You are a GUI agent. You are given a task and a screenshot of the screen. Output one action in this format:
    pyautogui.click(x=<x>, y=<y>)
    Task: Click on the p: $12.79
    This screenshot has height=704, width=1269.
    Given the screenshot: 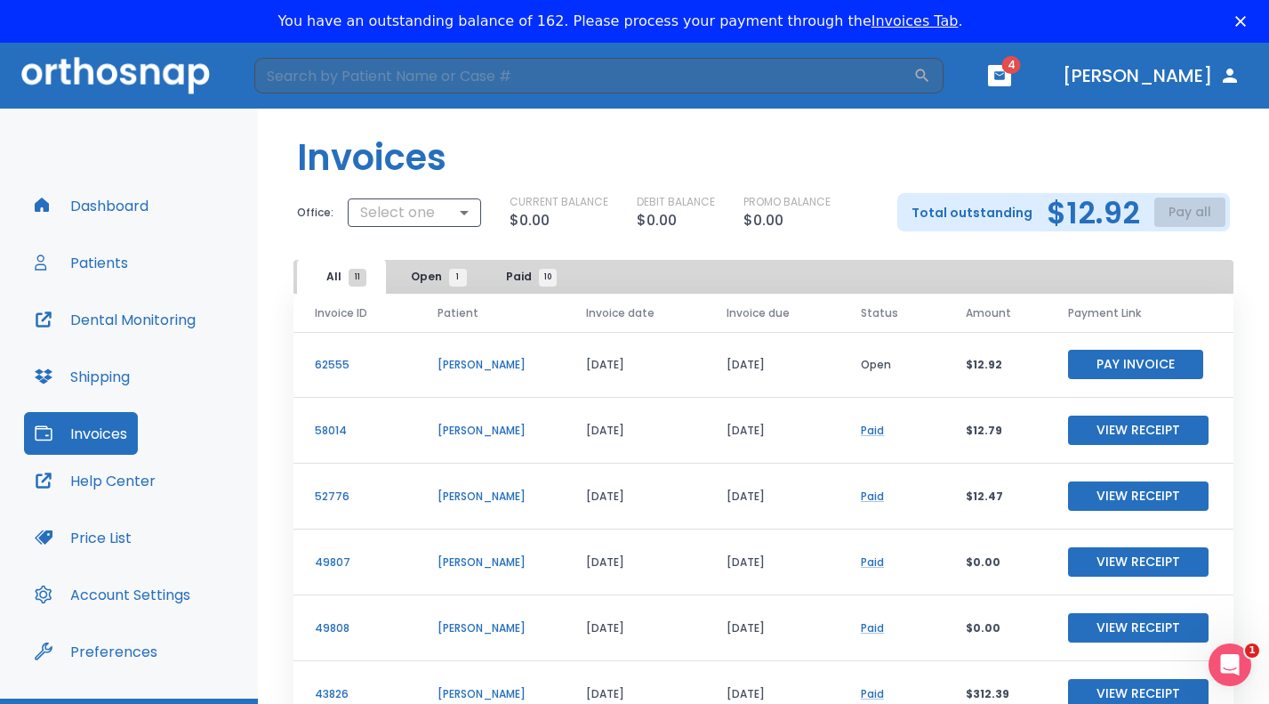 What is the action you would take?
    pyautogui.click(x=995, y=431)
    